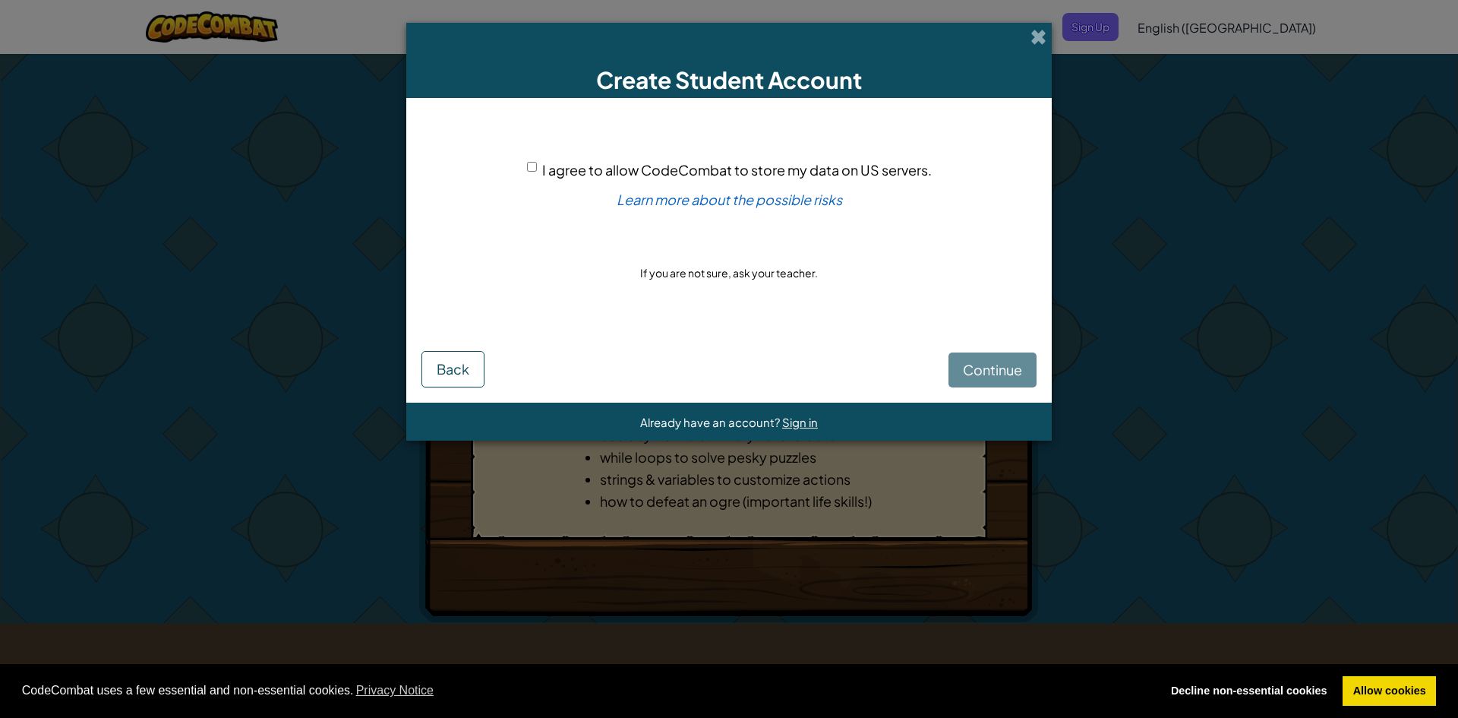 The height and width of the screenshot is (718, 1458). Describe the element at coordinates (800, 422) in the screenshot. I see `span: Sign in` at that location.